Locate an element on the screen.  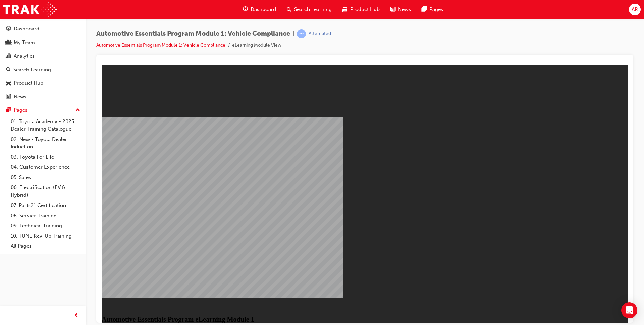
span: prev-icon is located at coordinates (76, 316).